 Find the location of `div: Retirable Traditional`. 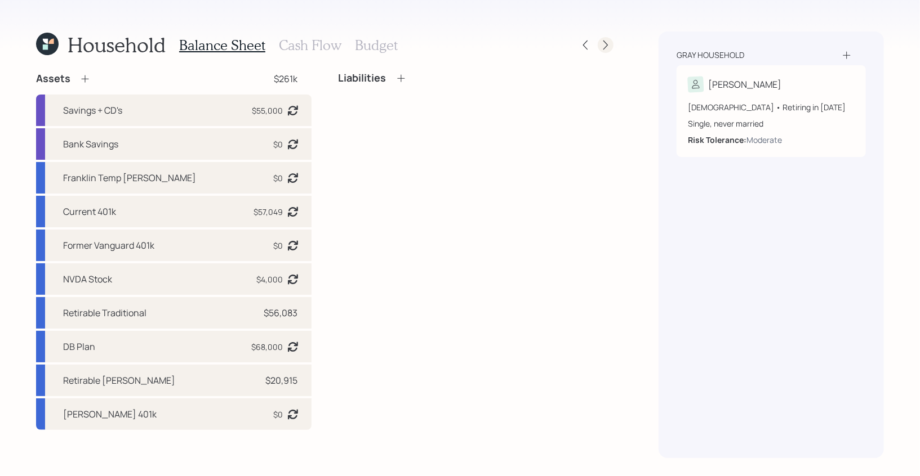

div: Retirable Traditional is located at coordinates (105, 313).